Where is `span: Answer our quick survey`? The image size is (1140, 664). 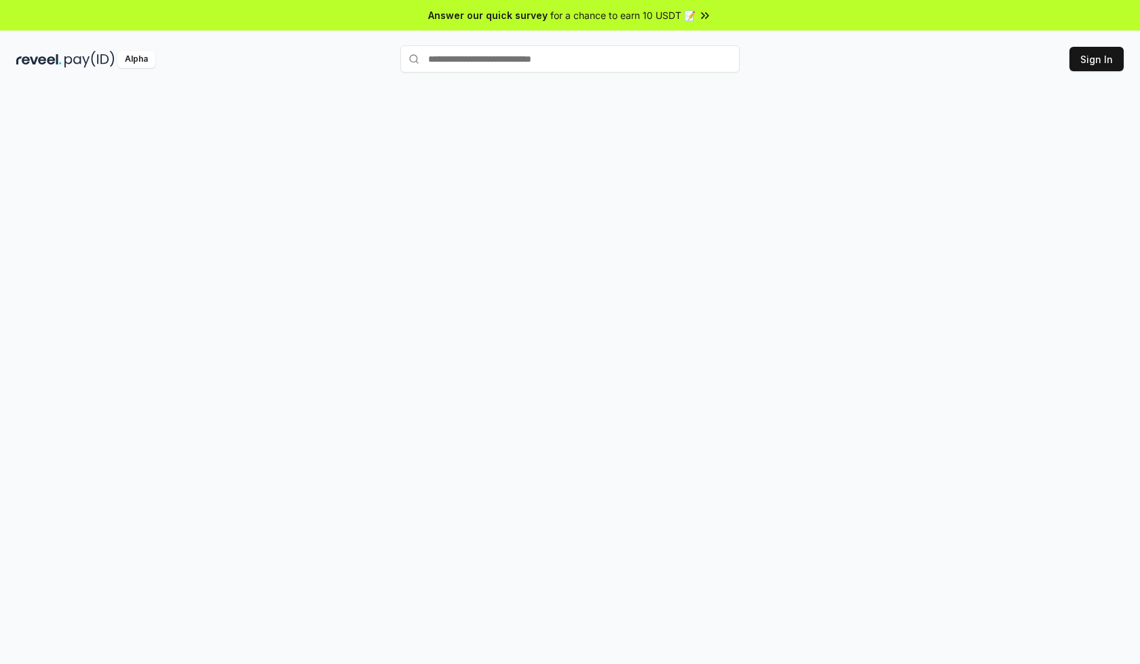
span: Answer our quick survey is located at coordinates (488, 15).